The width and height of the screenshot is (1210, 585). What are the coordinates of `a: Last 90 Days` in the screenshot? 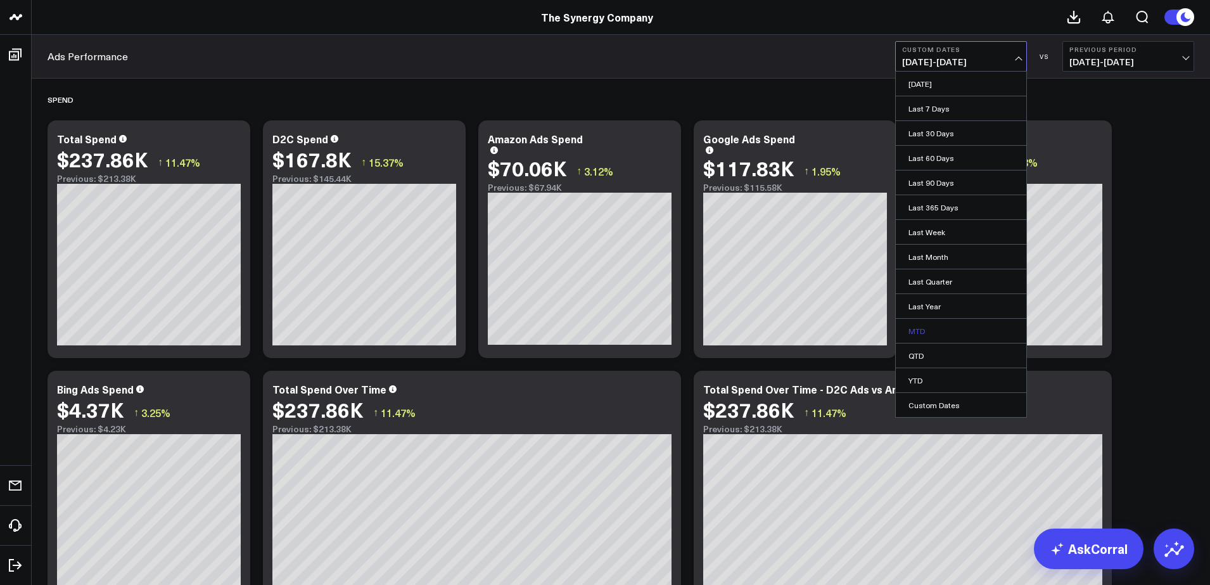 It's located at (961, 183).